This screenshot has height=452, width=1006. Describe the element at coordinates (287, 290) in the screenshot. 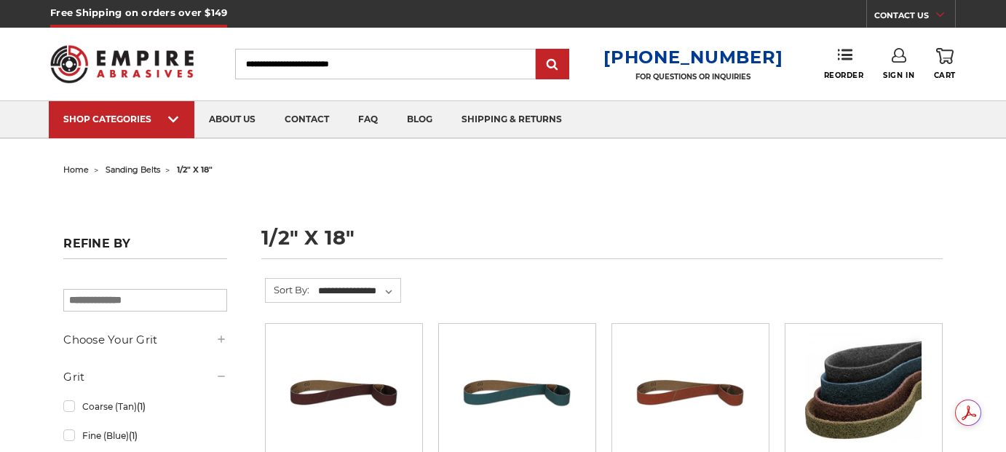

I see `label: Sort By:` at that location.